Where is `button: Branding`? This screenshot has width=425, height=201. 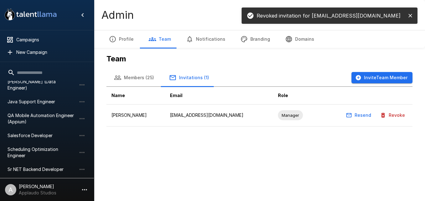 button: Branding is located at coordinates (255, 39).